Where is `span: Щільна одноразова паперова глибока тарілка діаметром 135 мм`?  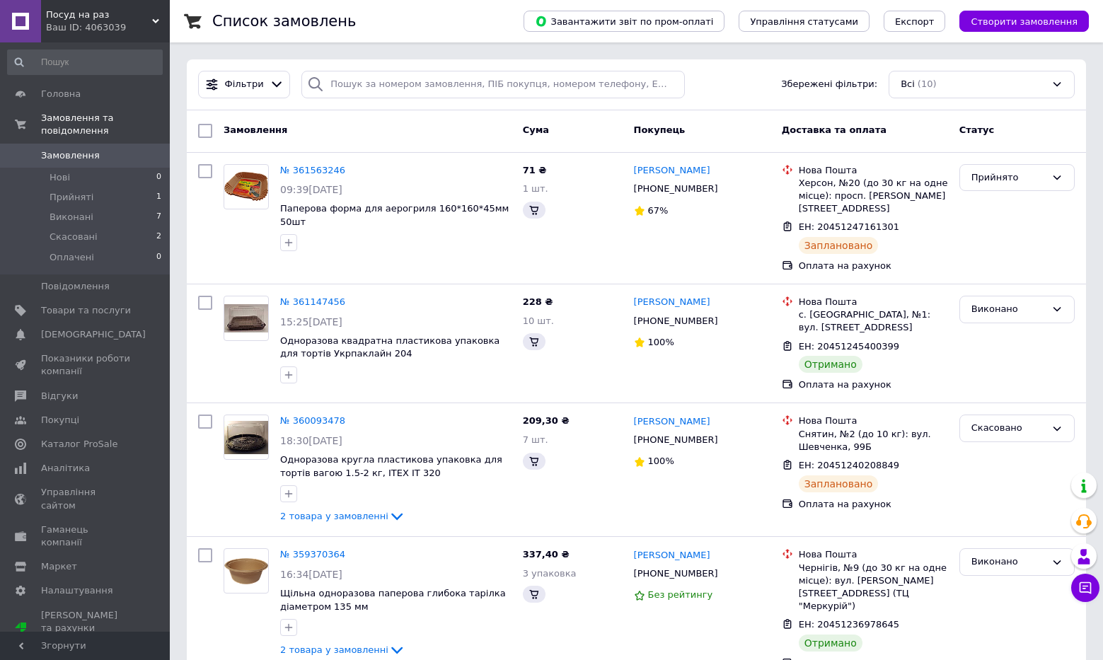 span: Щільна одноразова паперова глибока тарілка діаметром 135 мм is located at coordinates (393, 600).